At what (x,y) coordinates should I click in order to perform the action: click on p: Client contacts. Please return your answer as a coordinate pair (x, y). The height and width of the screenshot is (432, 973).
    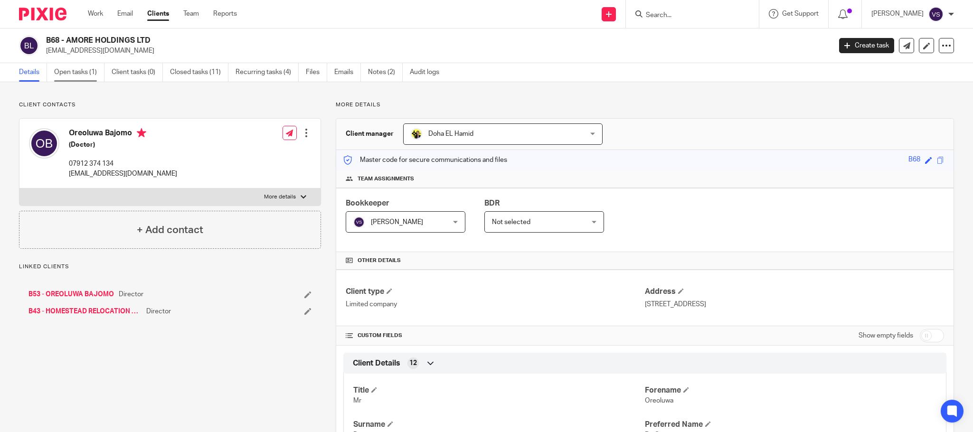
    Looking at the image, I should click on (170, 105).